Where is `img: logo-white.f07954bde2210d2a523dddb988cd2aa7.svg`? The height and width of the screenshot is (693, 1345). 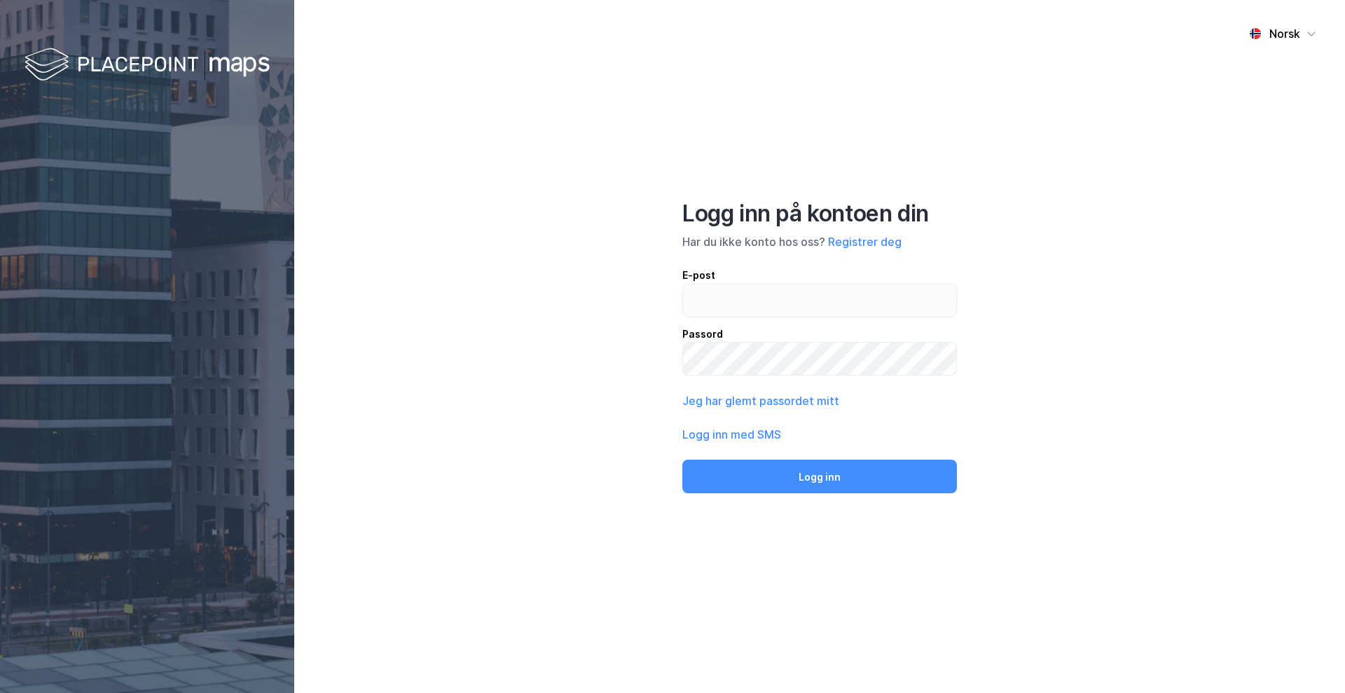
img: logo-white.f07954bde2210d2a523dddb988cd2aa7.svg is located at coordinates (147, 65).